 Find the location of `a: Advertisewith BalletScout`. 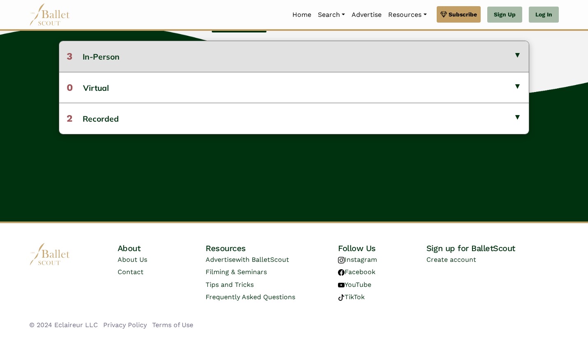

a: Advertisewith BalletScout is located at coordinates (247, 259).